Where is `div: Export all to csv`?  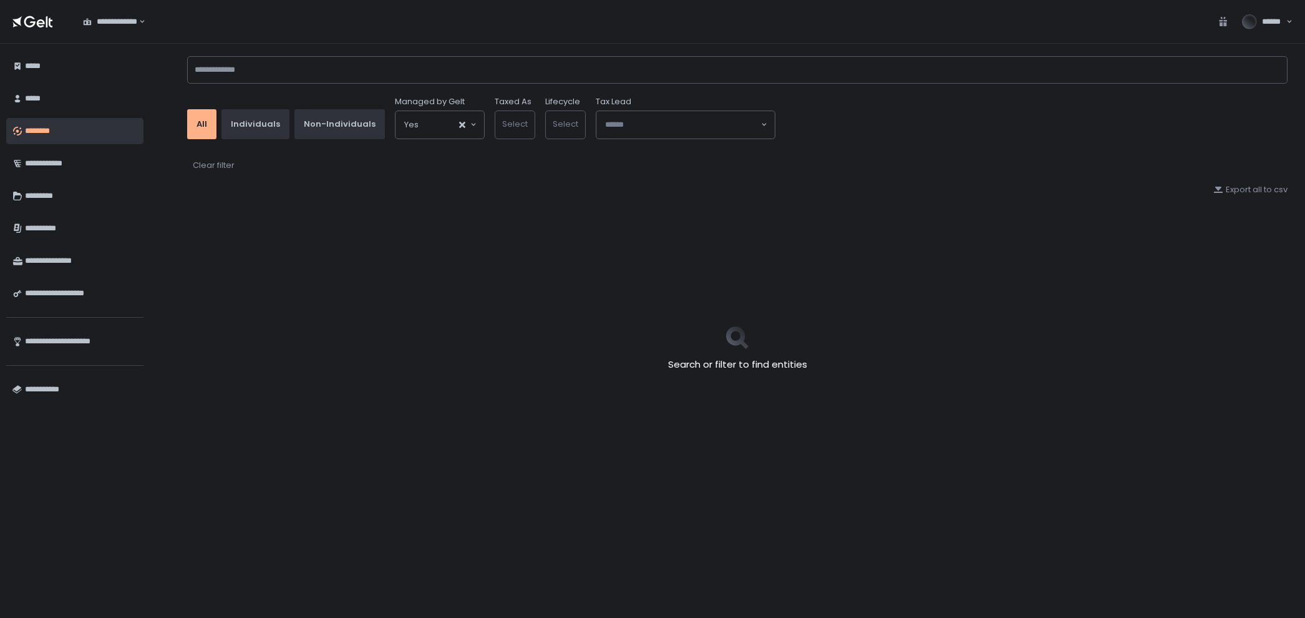 div: Export all to csv is located at coordinates (1251, 190).